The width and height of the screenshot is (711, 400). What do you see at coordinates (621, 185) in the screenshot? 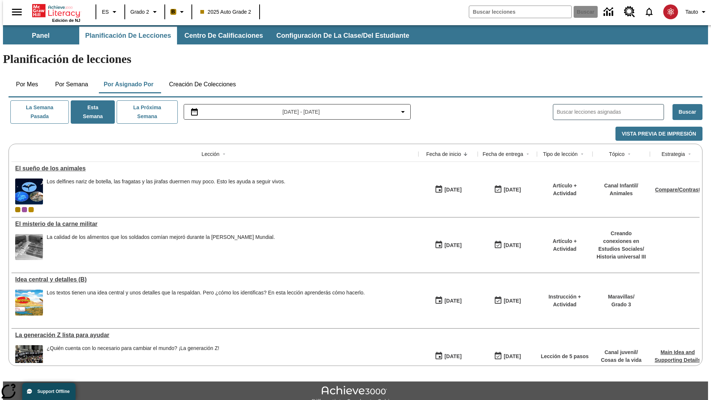
I see `p: Canal Infantil /` at bounding box center [621, 185].